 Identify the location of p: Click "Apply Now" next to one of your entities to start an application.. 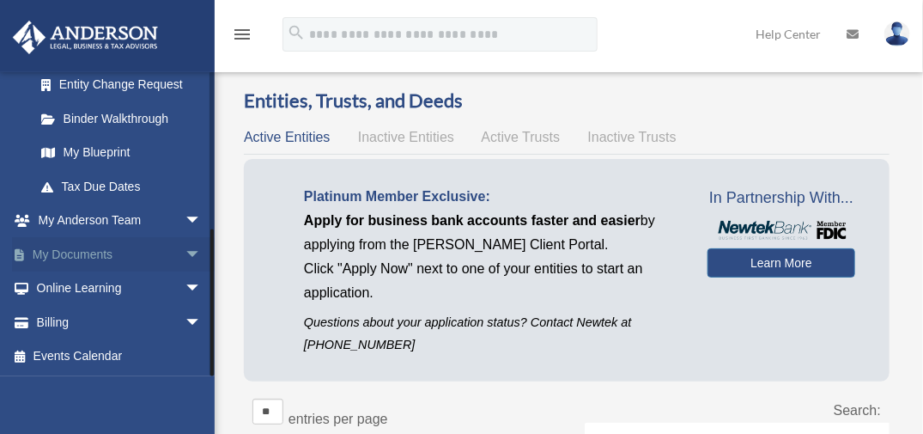
(493, 281).